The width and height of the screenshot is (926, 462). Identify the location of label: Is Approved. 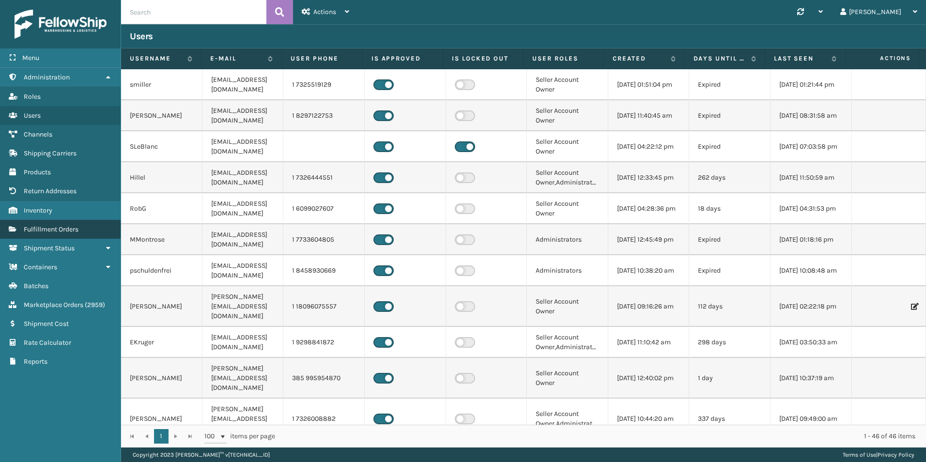
(403, 59).